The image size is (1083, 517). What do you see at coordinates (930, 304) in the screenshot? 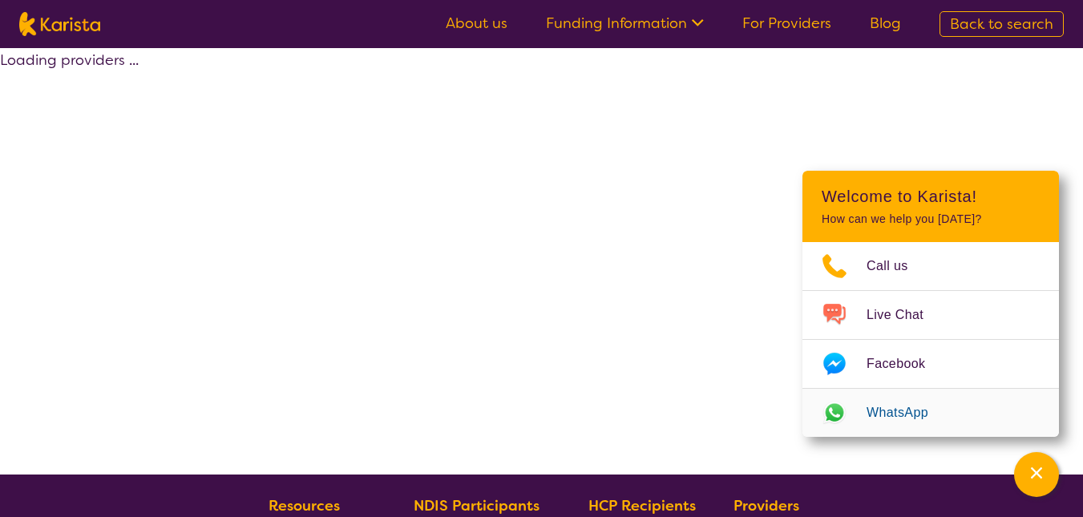
I see `div: Channel Menu` at bounding box center [930, 304].